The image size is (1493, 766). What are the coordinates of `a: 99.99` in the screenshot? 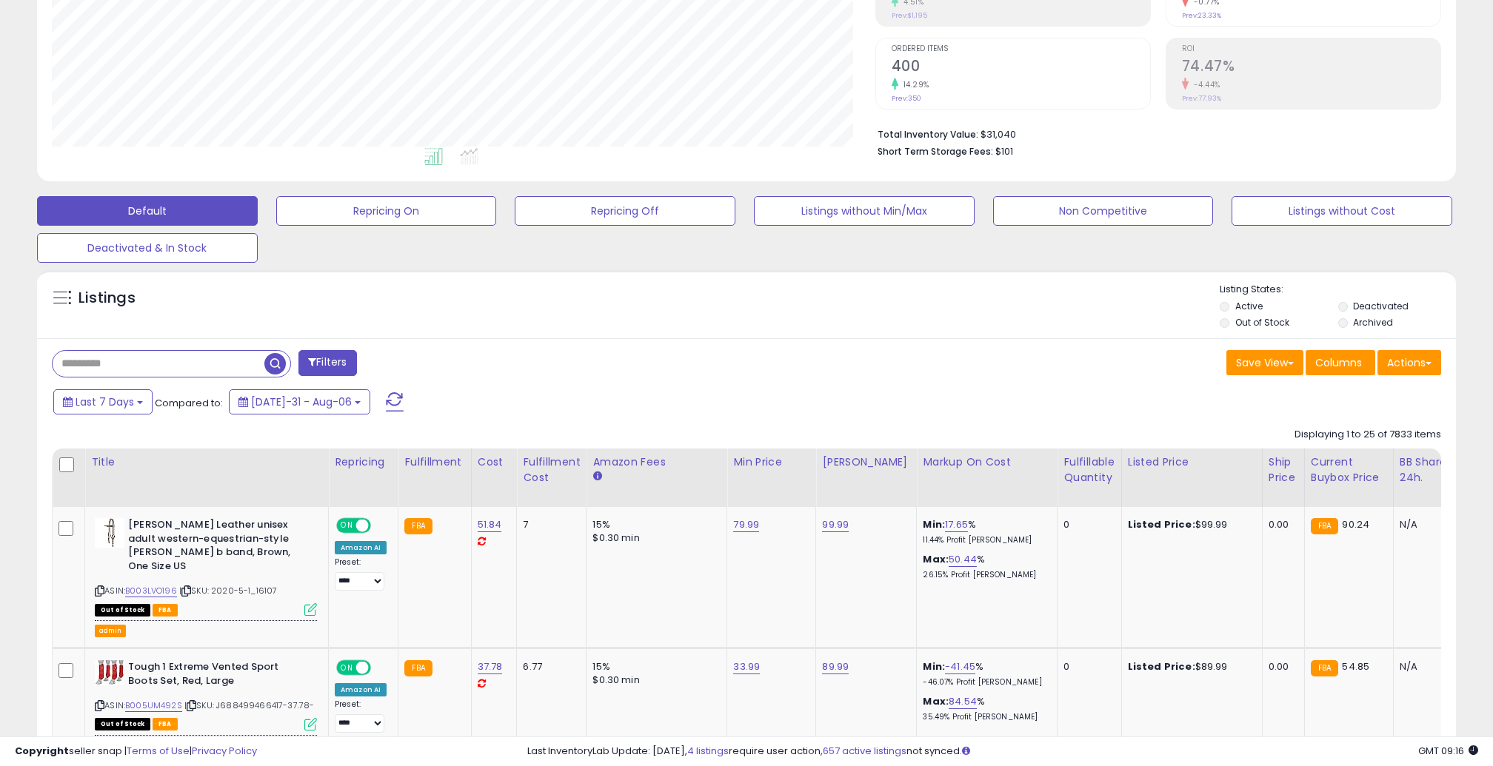 It's located at (835, 525).